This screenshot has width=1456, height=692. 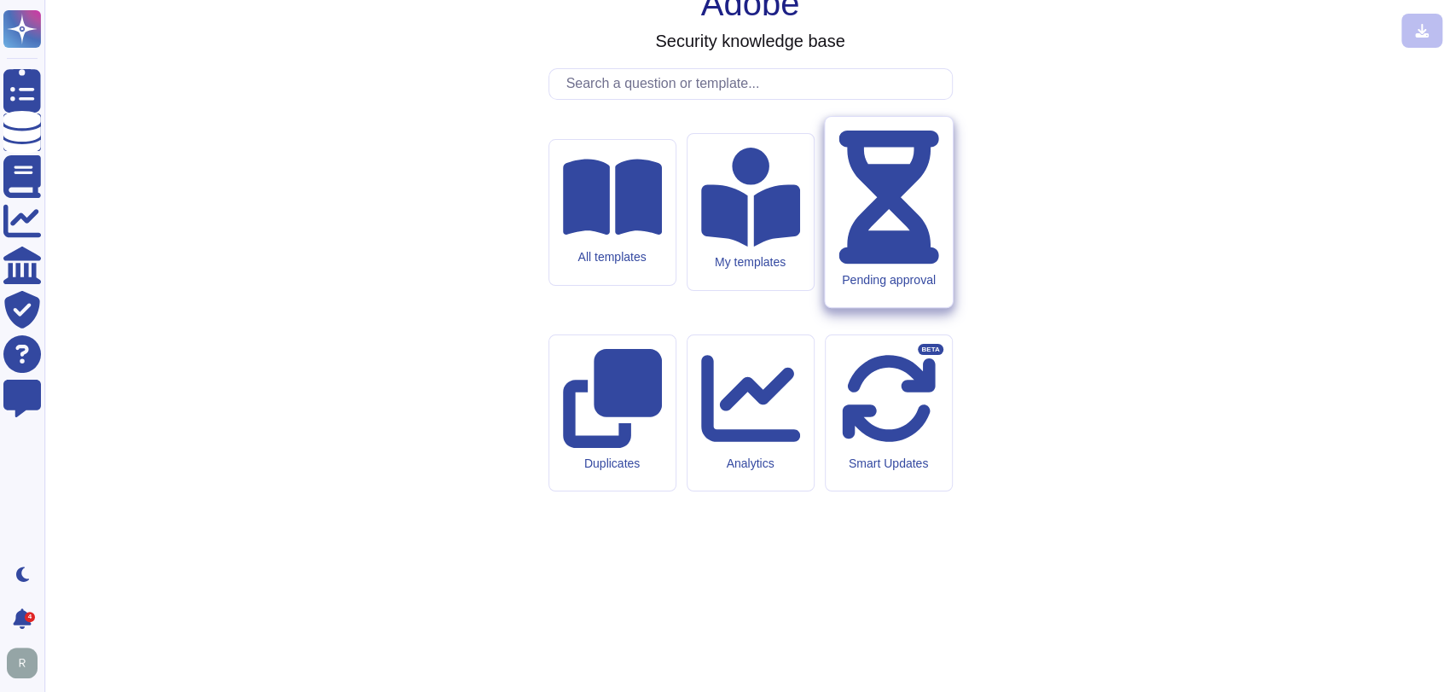 I want to click on h3: Security knowledge base, so click(x=749, y=41).